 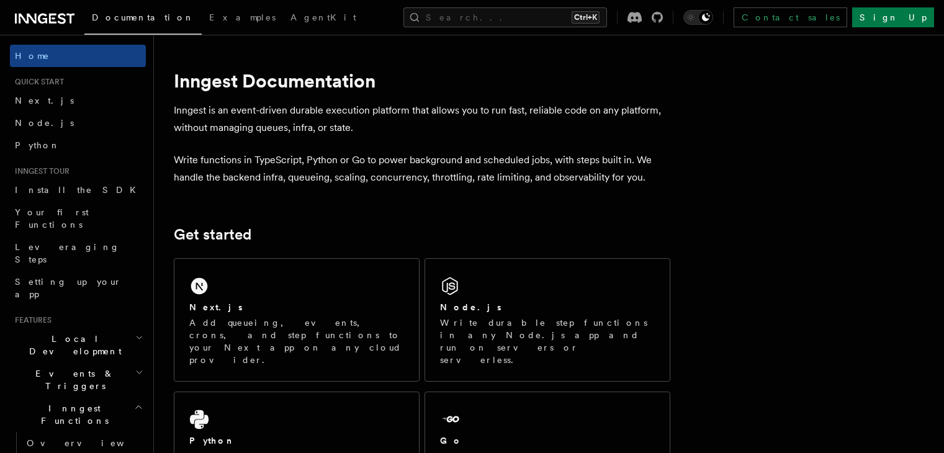 What do you see at coordinates (323, 19) in the screenshot?
I see `a: AgentKit` at bounding box center [323, 19].